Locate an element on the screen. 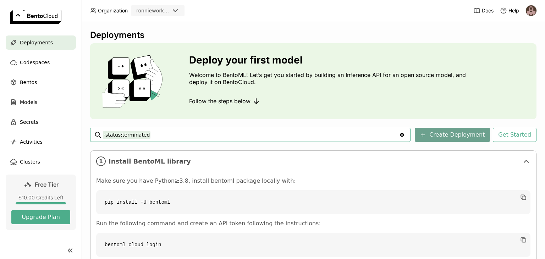  span: Free Tier is located at coordinates (46, 184).